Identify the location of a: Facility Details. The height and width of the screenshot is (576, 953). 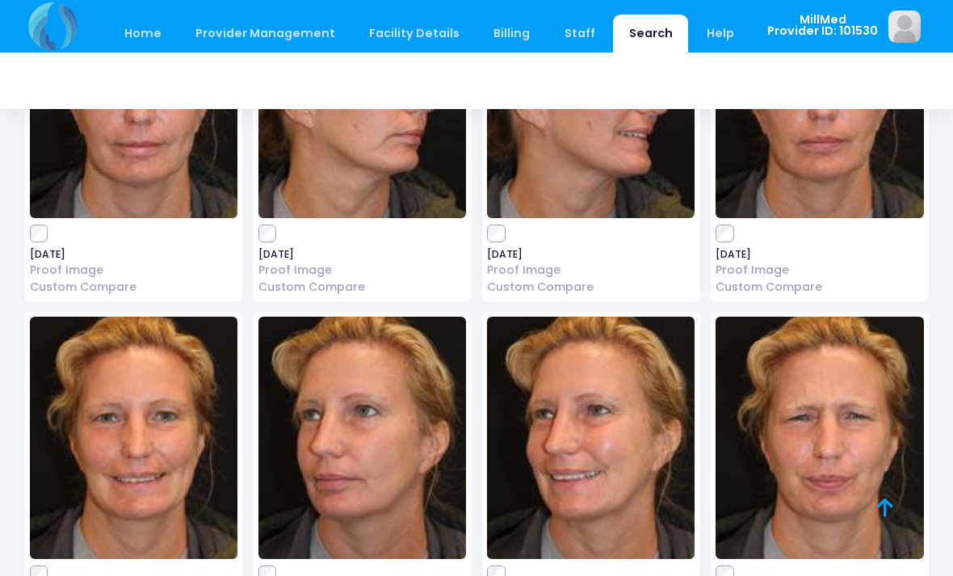
(415, 33).